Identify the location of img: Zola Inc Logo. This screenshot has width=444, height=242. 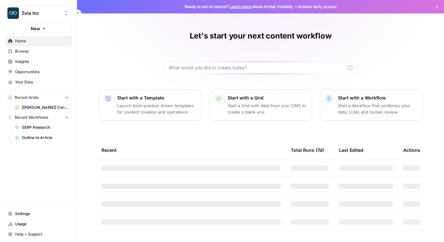
(13, 13).